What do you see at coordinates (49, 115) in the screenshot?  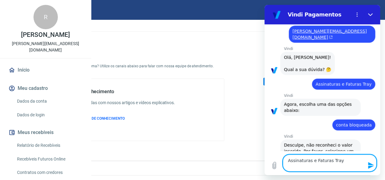 I see `a: Dados de login` at bounding box center [49, 115].